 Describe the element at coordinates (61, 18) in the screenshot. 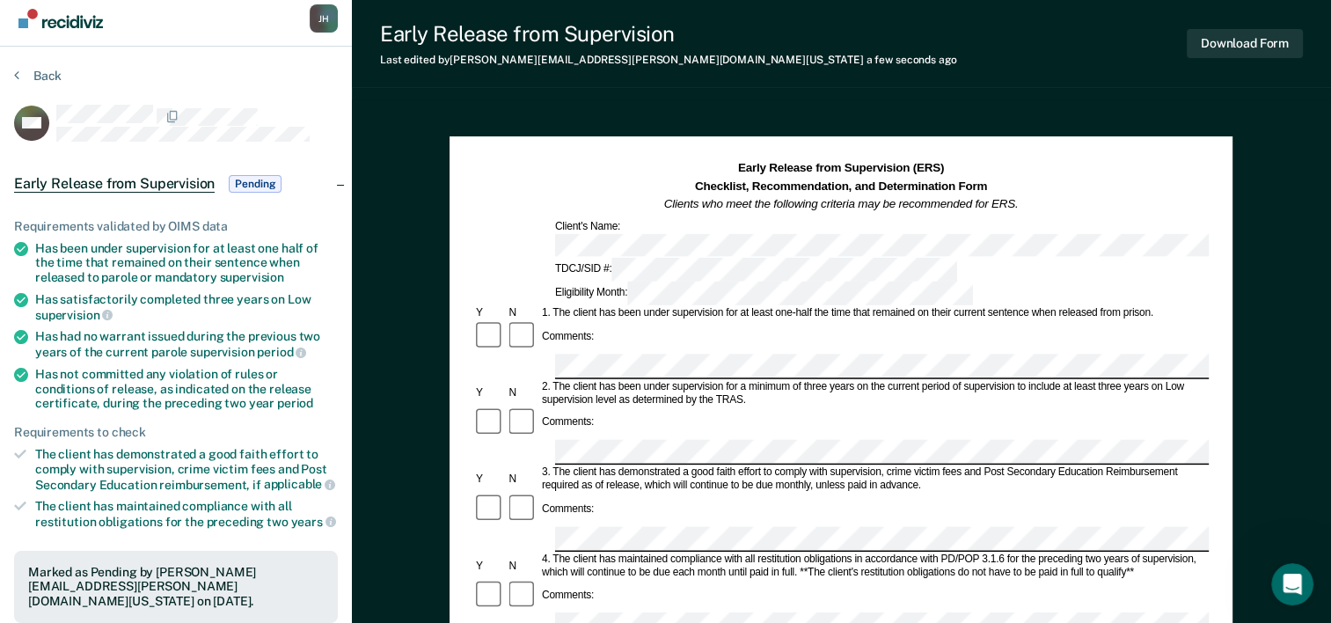

I see `img: Recidiviz` at that location.